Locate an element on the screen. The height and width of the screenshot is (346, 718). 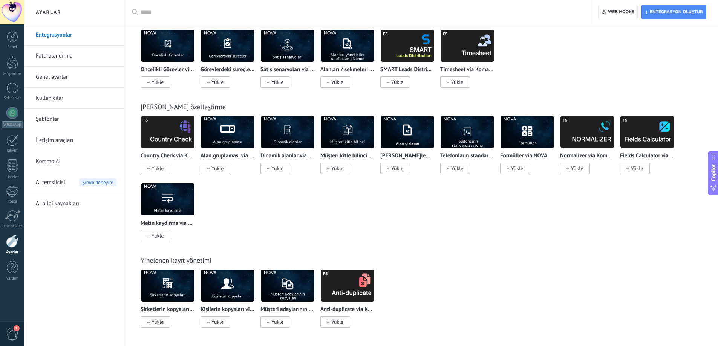
p: Alanları / sekmeleri gizleme via NOVA is located at coordinates (347, 70).